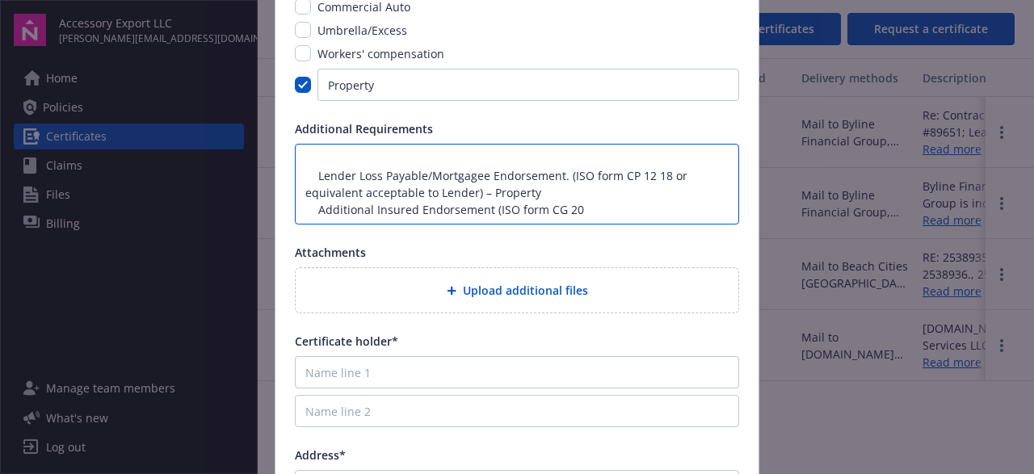 This screenshot has height=474, width=1034. What do you see at coordinates (380, 53) in the screenshot?
I see `span: Workers' compensation` at bounding box center [380, 53].